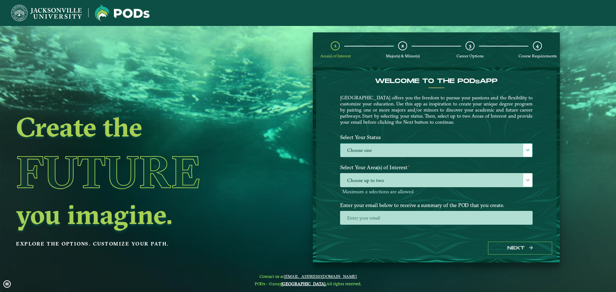  I want to click on label: Choose one, so click(436, 150).